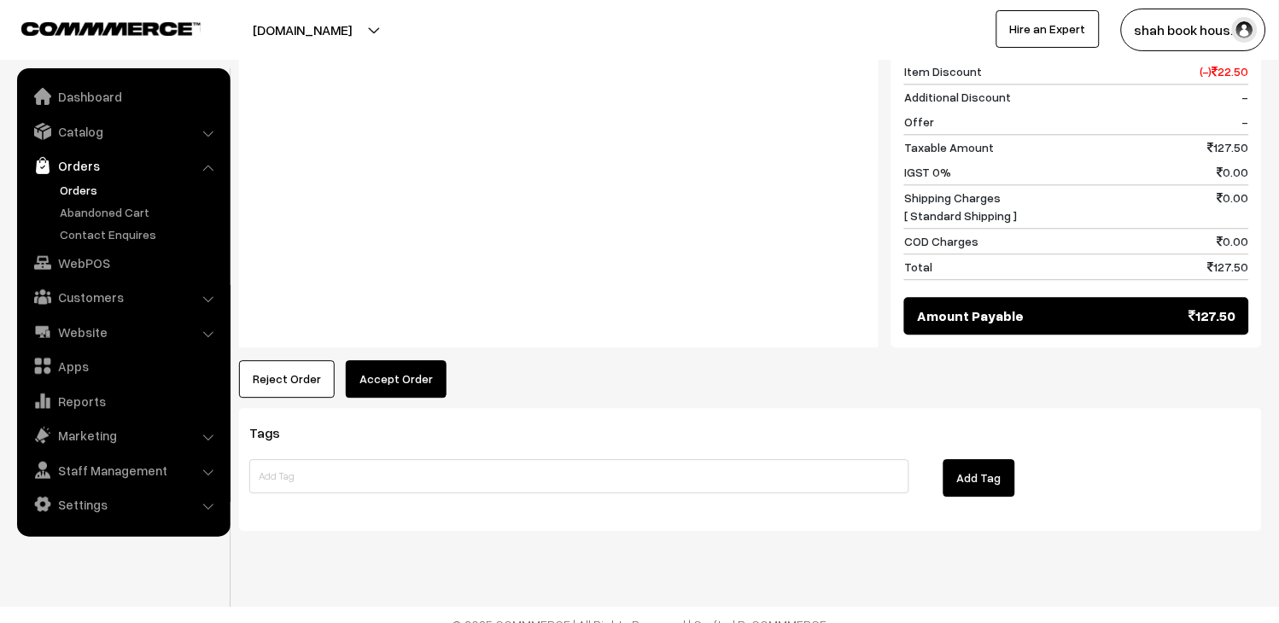 The height and width of the screenshot is (623, 1279). I want to click on span: Total, so click(918, 266).